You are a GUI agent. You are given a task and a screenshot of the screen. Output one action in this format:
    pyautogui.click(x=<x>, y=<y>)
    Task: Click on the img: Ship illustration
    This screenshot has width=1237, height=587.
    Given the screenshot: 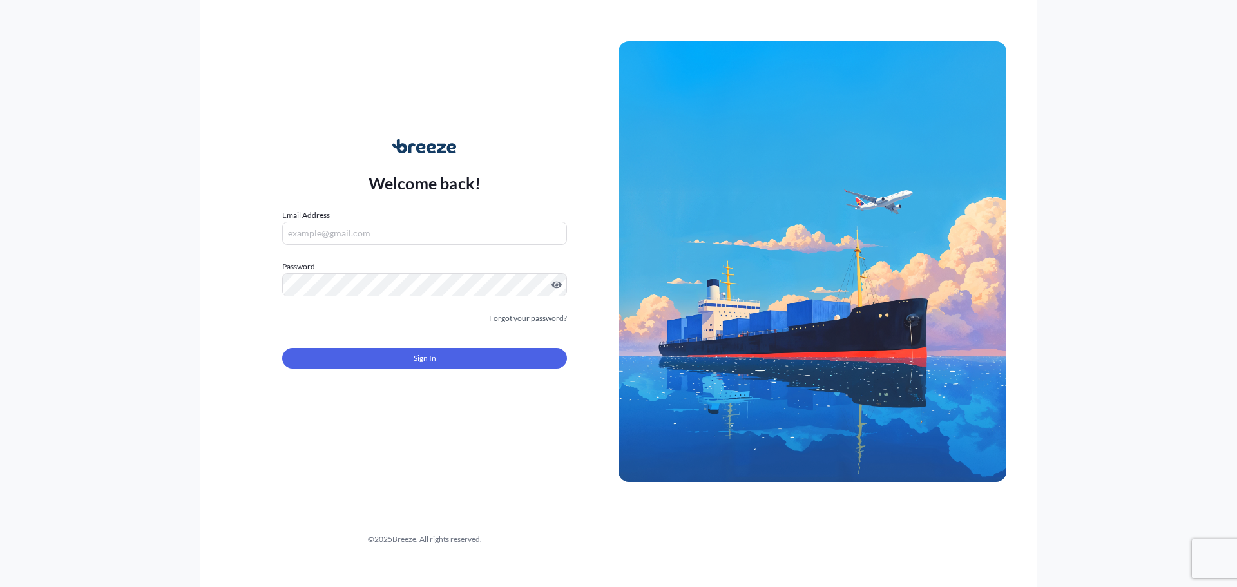 What is the action you would take?
    pyautogui.click(x=813, y=262)
    